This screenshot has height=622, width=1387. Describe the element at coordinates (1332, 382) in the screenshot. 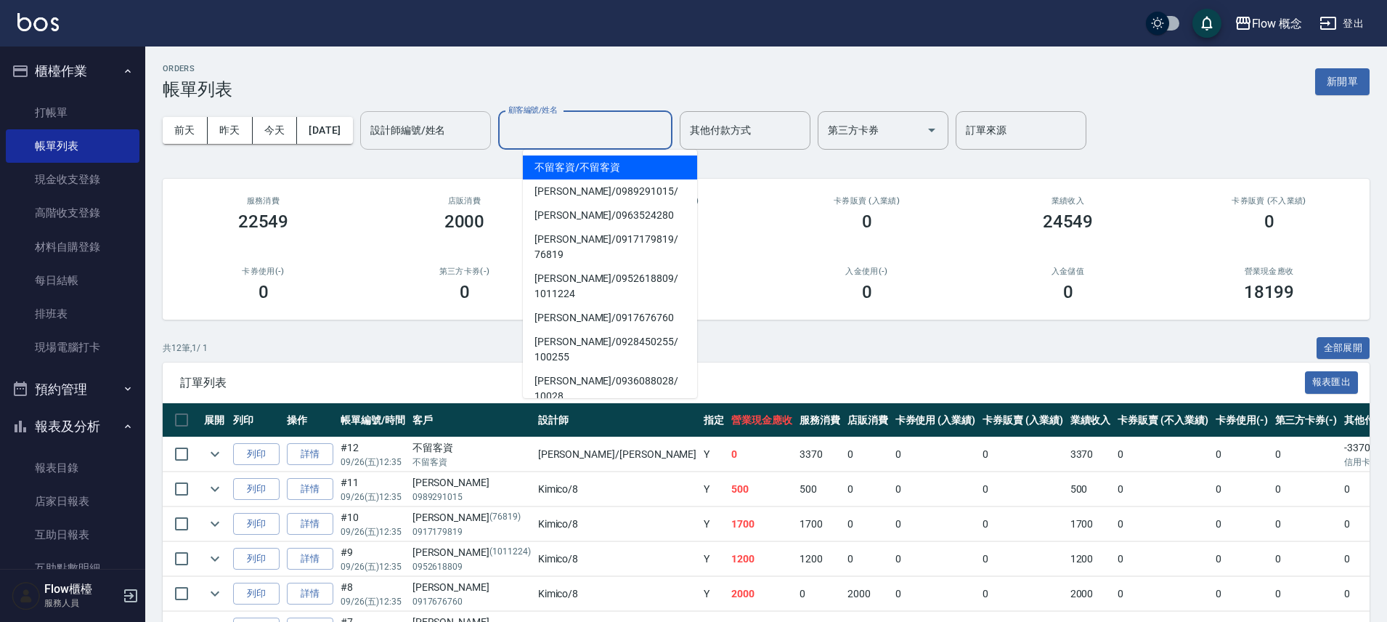

I see `button: 報表匯出` at that location.